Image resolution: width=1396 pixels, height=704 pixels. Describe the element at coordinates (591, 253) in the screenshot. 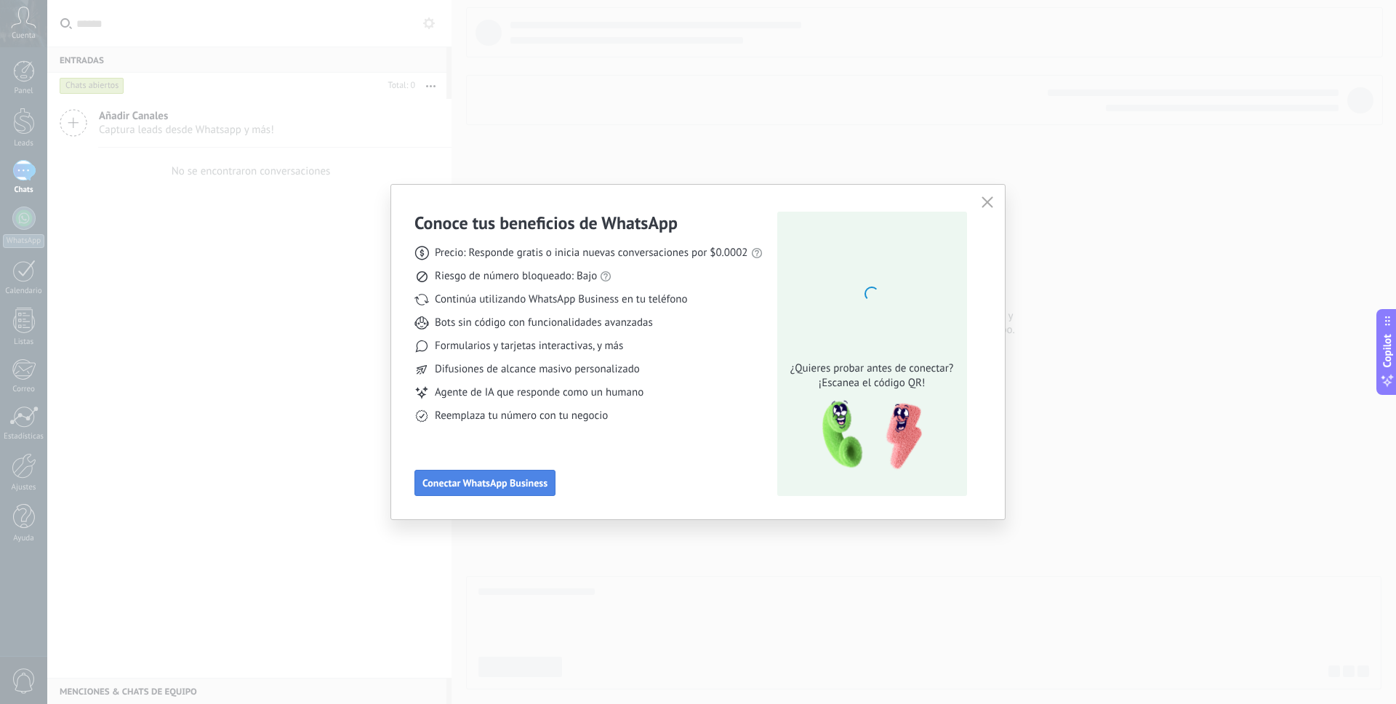

I see `span: Precio: Responde gratis o inicia nuevas conversaciones por $0.0002` at that location.